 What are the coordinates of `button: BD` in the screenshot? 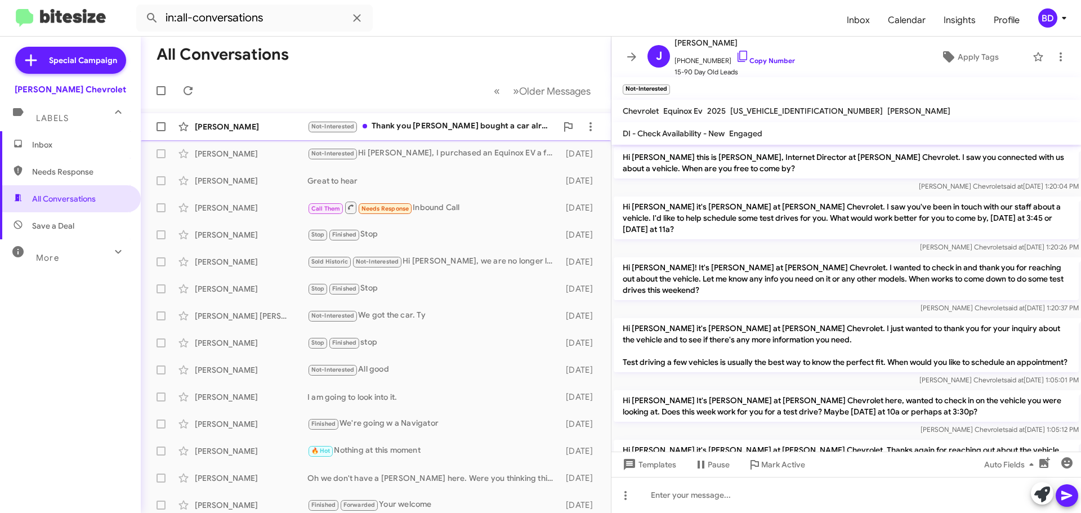 It's located at (1048, 18).